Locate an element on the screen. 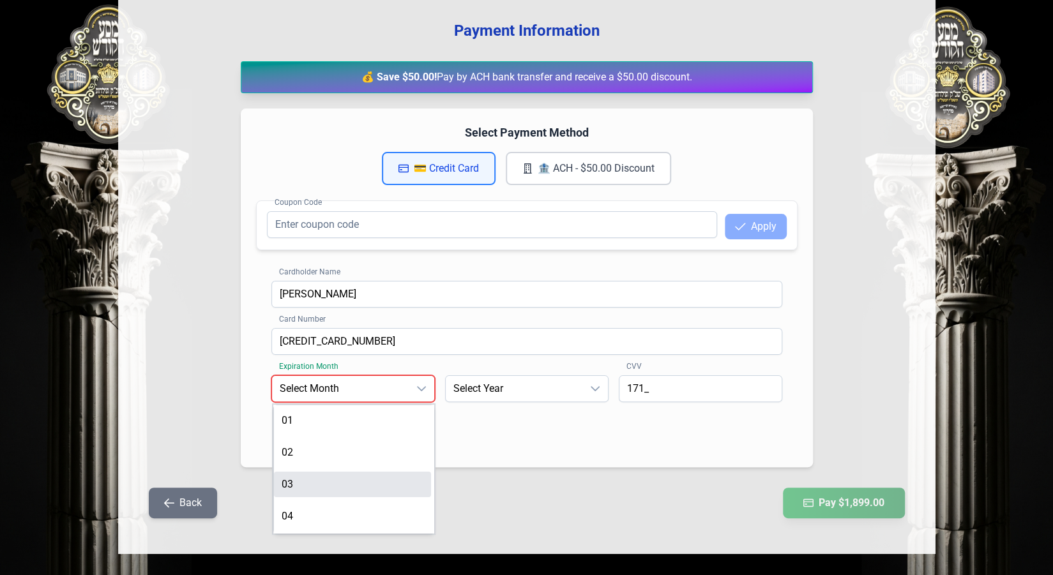  div: Pay by ACH bank transfer and receive a $50.00 discount. is located at coordinates (527, 77).